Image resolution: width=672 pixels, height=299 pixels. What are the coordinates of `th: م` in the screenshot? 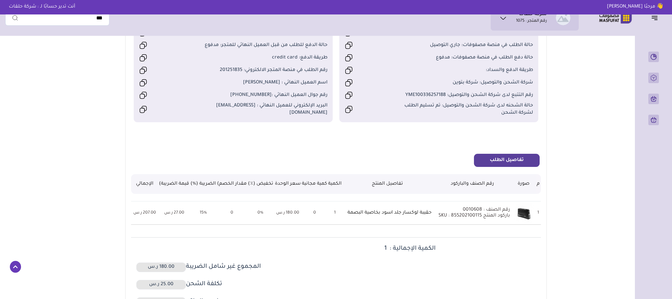 It's located at (538, 184).